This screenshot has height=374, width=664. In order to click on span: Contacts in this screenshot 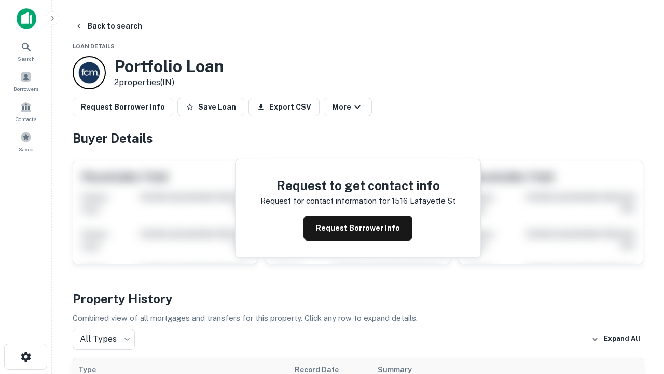, I will do `click(26, 119)`.